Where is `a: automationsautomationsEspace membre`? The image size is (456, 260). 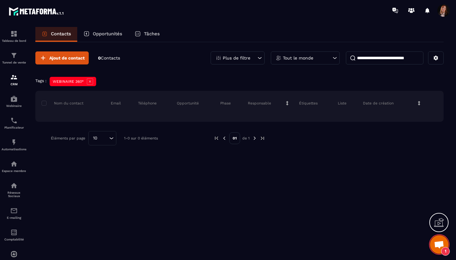 a: automationsautomationsEspace membre is located at coordinates (14, 167).